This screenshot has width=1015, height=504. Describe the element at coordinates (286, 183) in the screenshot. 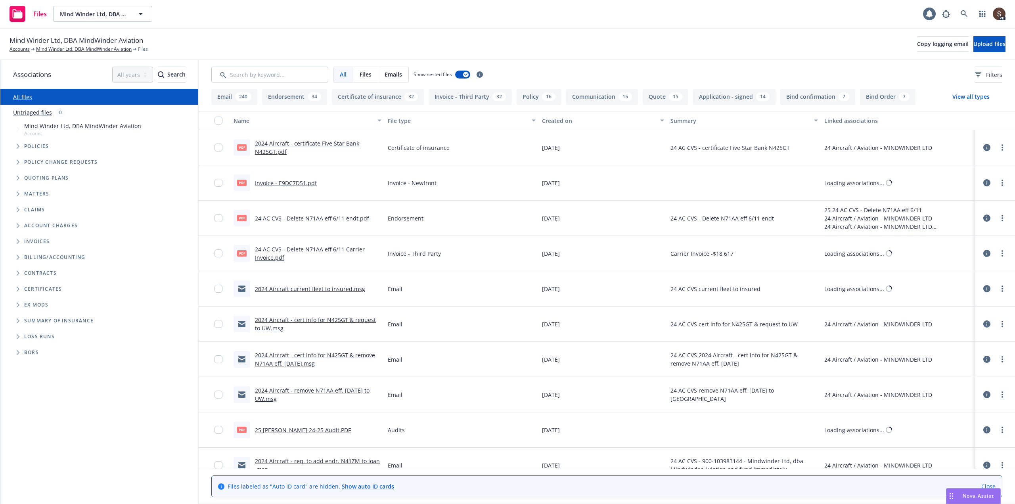

I see `a: Invoice - E9DC7D51.pdf` at that location.